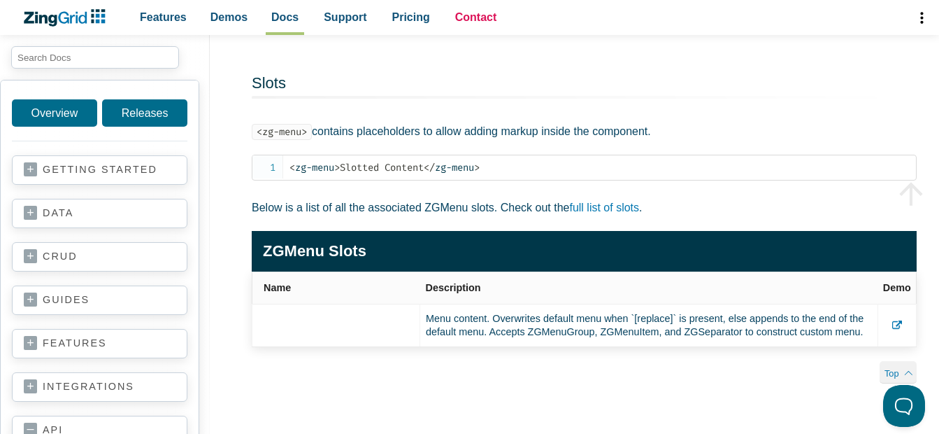  What do you see at coordinates (99, 300) in the screenshot?
I see `a: guides` at bounding box center [99, 300].